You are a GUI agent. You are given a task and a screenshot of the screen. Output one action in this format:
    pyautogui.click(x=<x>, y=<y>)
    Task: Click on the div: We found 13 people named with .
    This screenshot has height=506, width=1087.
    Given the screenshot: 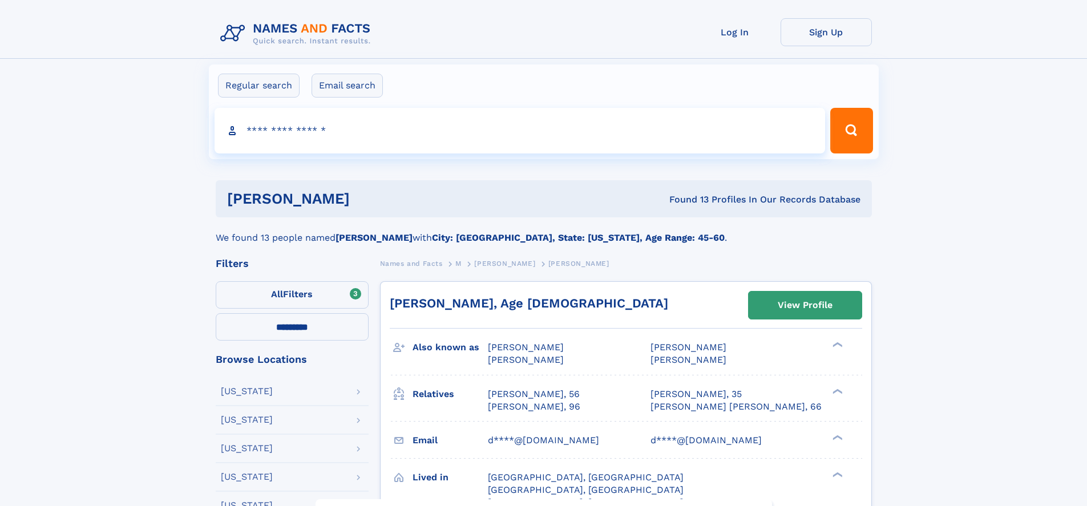 What is the action you would take?
    pyautogui.click(x=544, y=231)
    